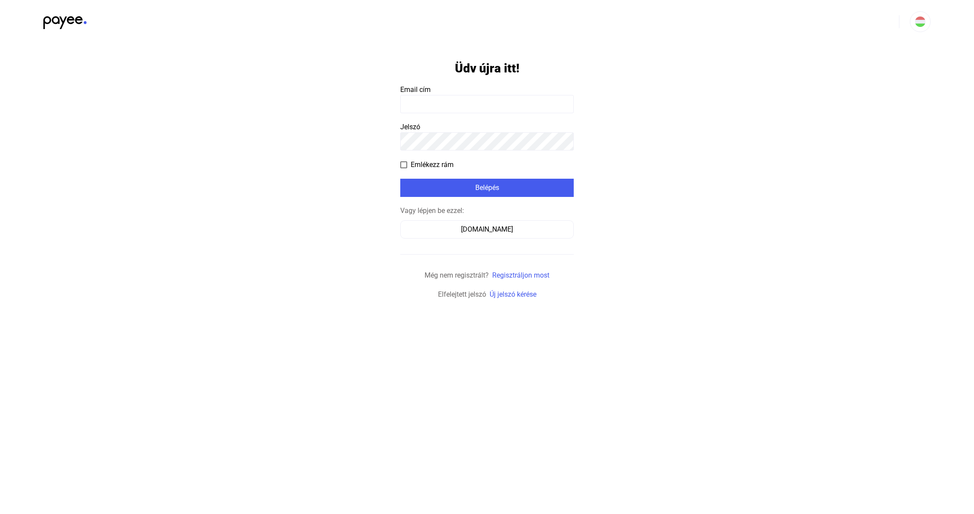 The width and height of the screenshot is (974, 514). What do you see at coordinates (521, 275) in the screenshot?
I see `a: Regisztráljon most` at bounding box center [521, 275].